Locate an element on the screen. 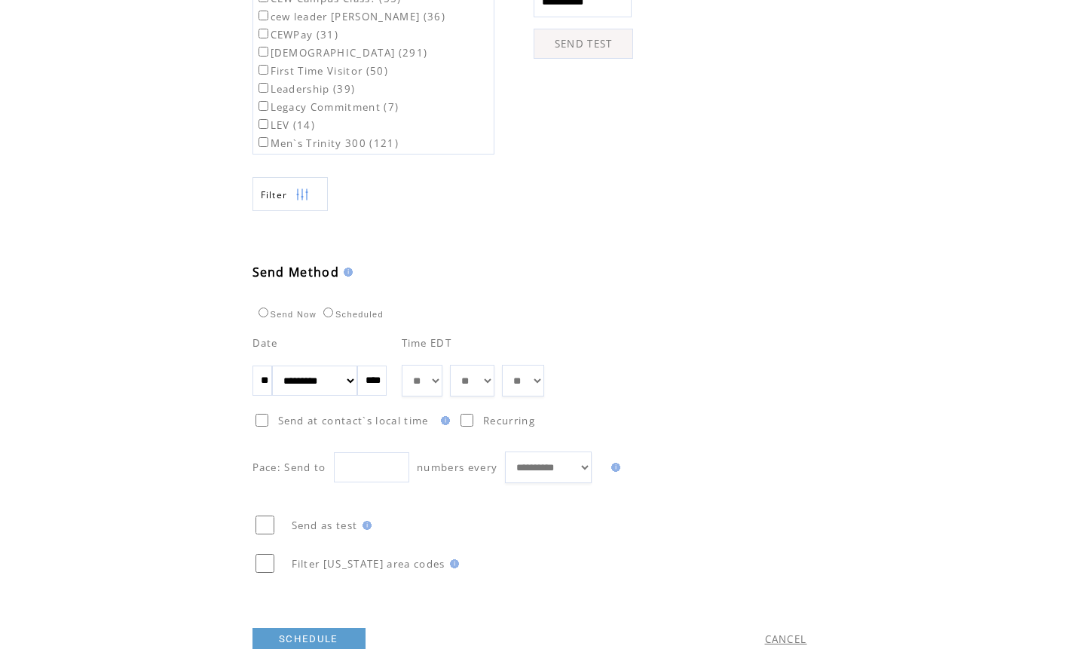  a: Filter is located at coordinates (290, 194).